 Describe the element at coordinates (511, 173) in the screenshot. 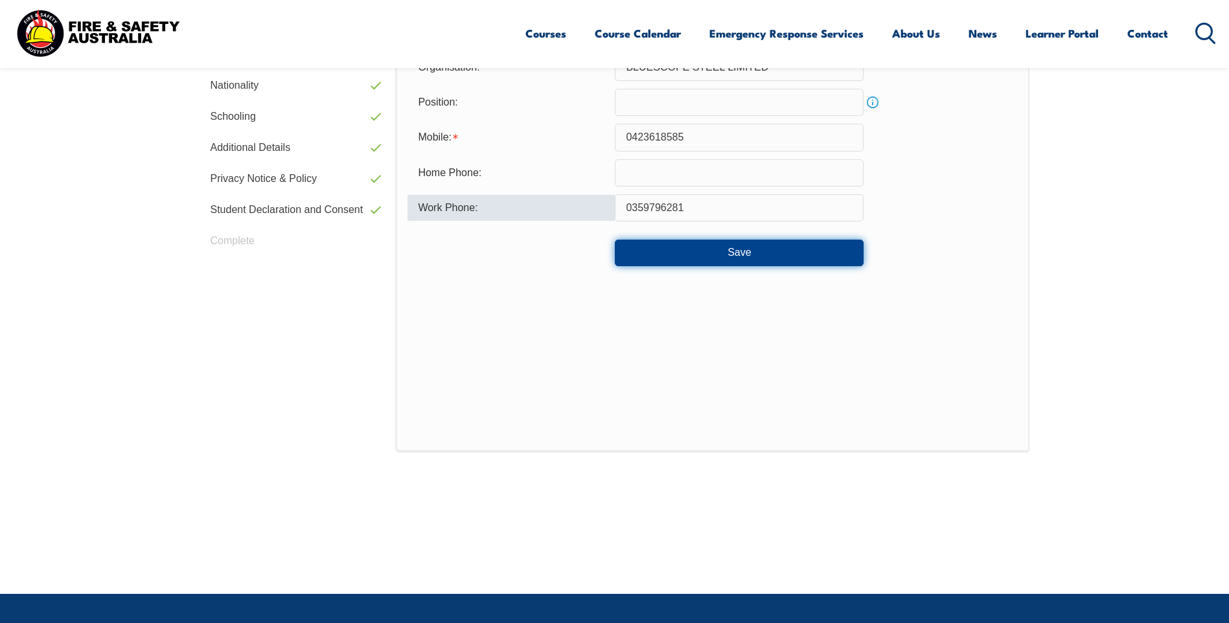

I see `div: Home Phone:` at that location.